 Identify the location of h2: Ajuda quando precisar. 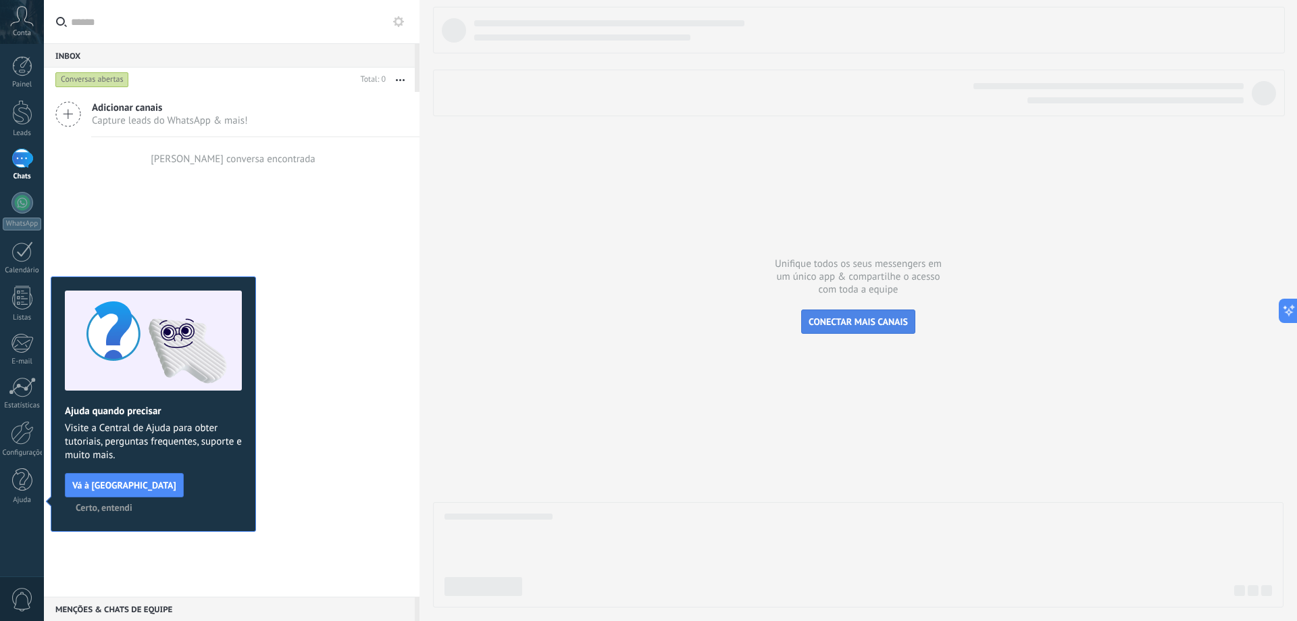
(153, 411).